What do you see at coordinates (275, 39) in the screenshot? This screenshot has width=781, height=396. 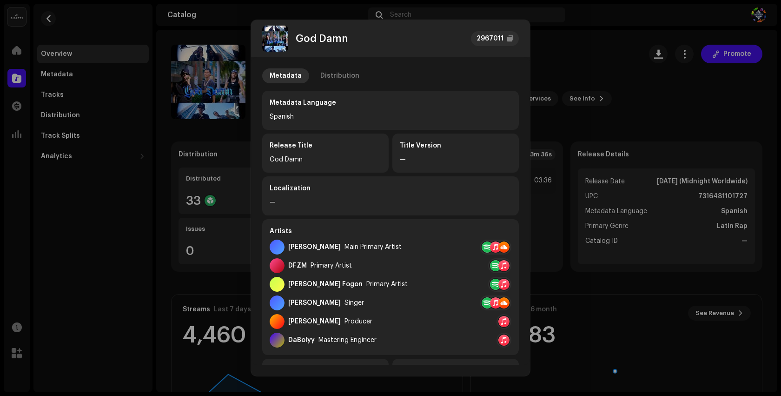 I see `img: e35c6dbb-e701-4985-812b-e69498048db2` at bounding box center [275, 39].